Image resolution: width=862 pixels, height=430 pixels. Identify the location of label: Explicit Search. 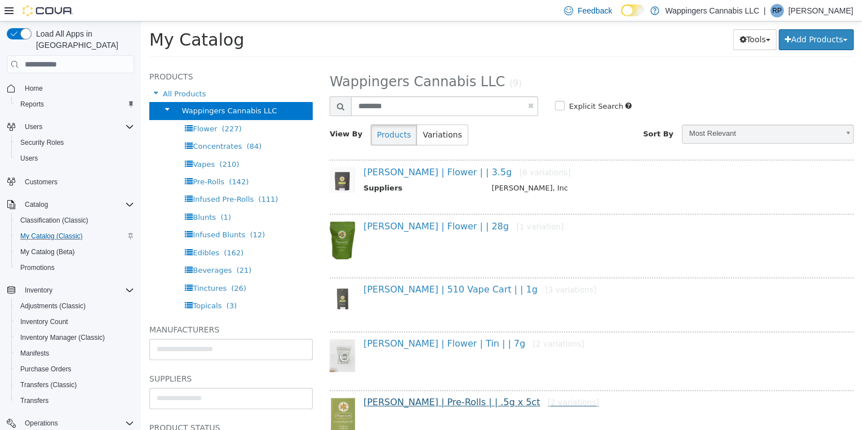
(453, 85).